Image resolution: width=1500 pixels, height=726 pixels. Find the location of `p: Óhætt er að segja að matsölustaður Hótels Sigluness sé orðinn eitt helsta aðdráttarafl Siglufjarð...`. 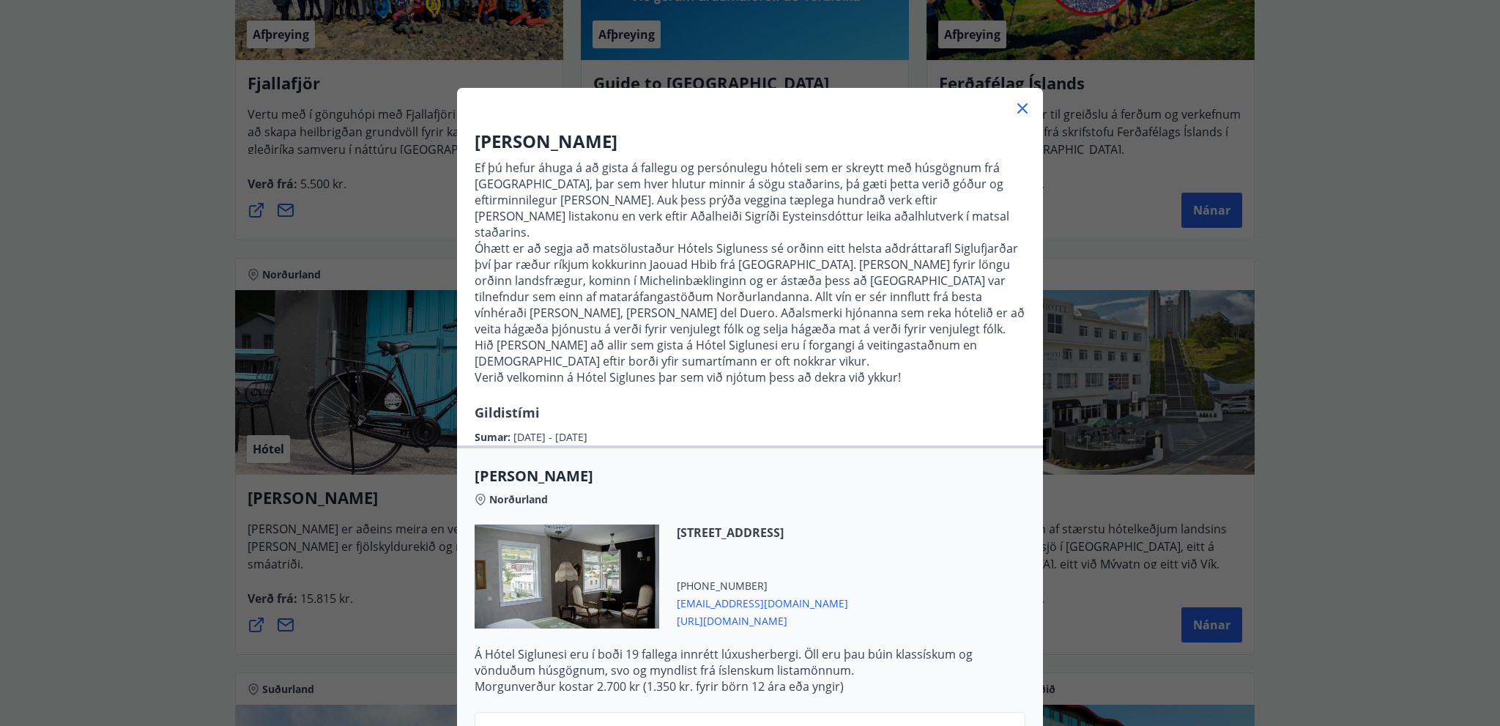

p: Óhætt er að segja að matsölustaður Hótels Sigluness sé orðinn eitt helsta aðdráttarafl Siglufjarð... is located at coordinates (750, 305).